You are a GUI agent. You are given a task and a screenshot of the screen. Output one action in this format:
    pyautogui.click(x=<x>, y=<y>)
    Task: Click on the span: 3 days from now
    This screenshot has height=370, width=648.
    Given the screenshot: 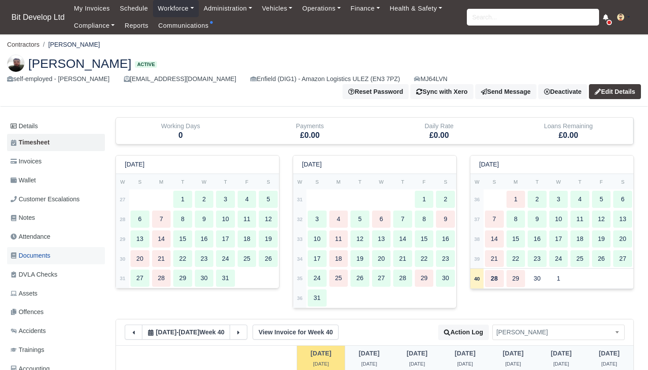 What is the action you would take?
    pyautogui.click(x=513, y=364)
    